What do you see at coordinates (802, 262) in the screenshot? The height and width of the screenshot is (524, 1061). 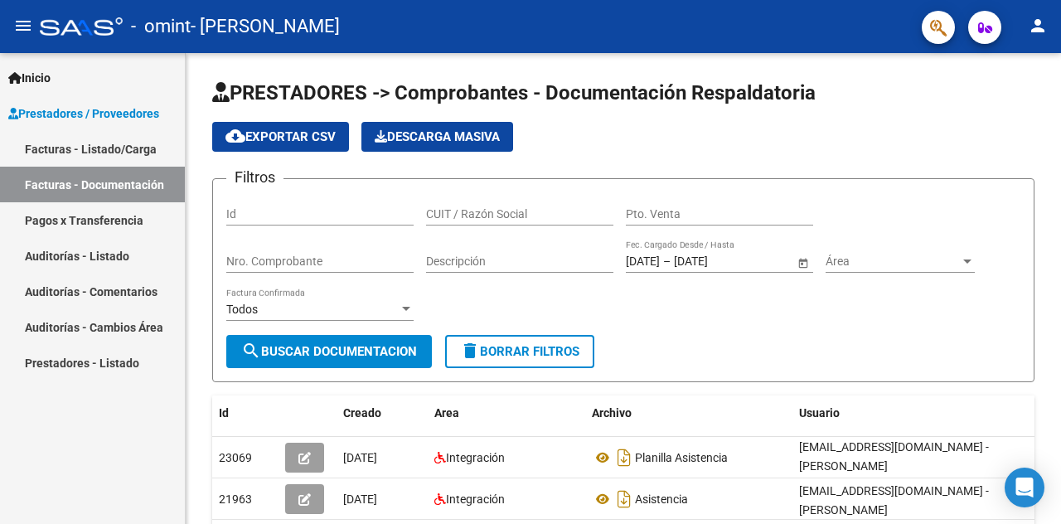 I see `button: Open calendar` at bounding box center [802, 262].